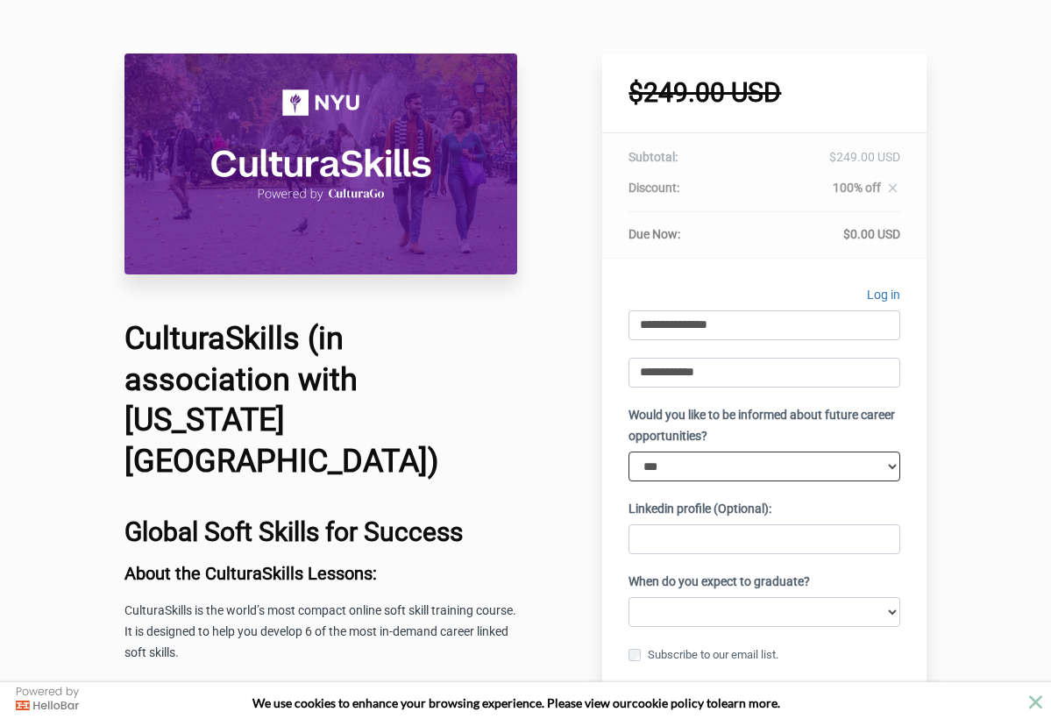 The width and height of the screenshot is (1051, 719). I want to click on span: learn more., so click(749, 702).